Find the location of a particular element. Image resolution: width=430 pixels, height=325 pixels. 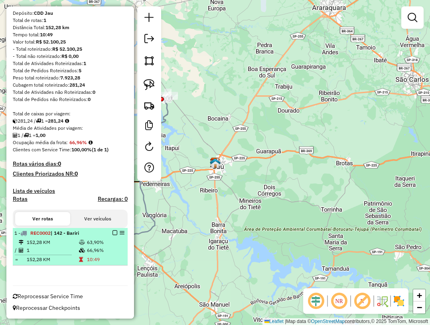

span: REC0002 is located at coordinates (40, 233).